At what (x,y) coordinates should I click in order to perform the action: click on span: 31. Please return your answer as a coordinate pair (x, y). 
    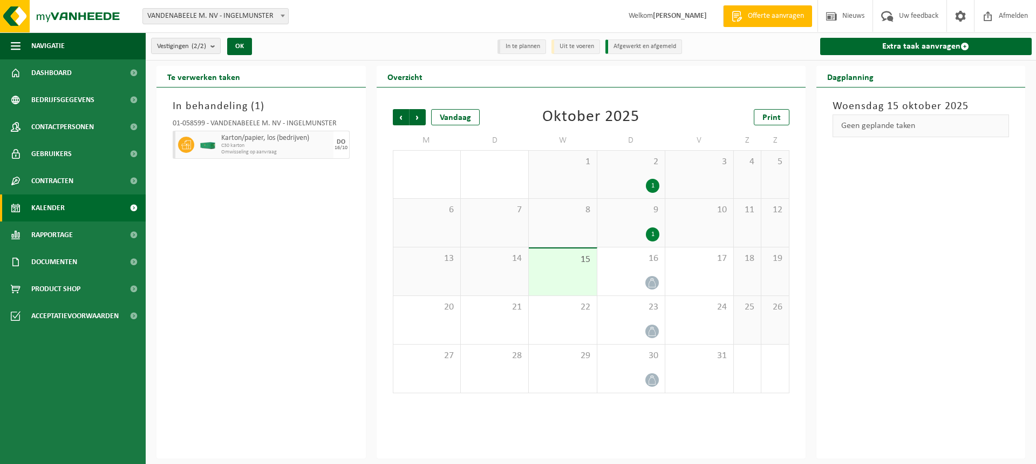
    Looking at the image, I should click on (699, 356).